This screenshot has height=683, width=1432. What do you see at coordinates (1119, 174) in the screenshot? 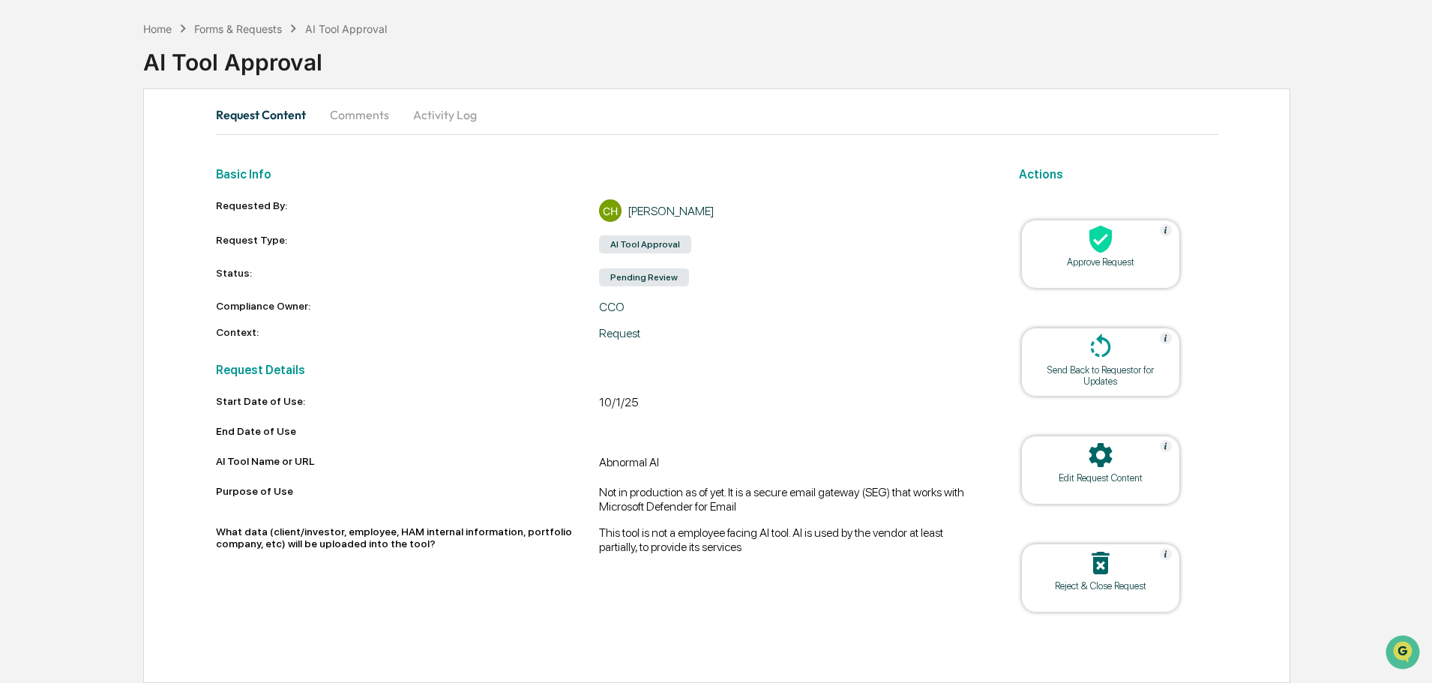
I see `h2: Actions` at bounding box center [1119, 174].